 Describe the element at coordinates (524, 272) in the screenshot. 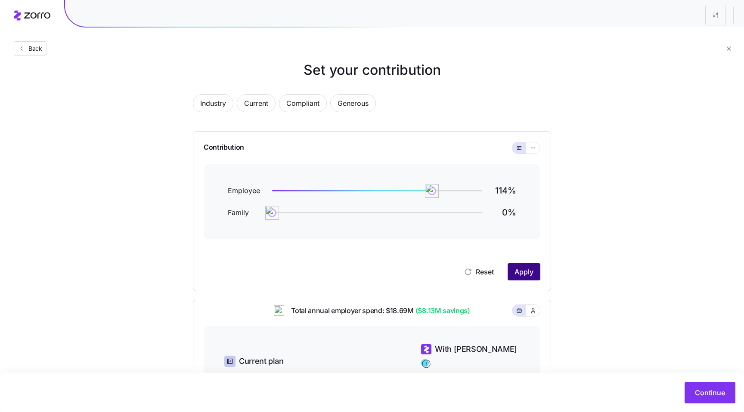

I see `span: Apply` at that location.